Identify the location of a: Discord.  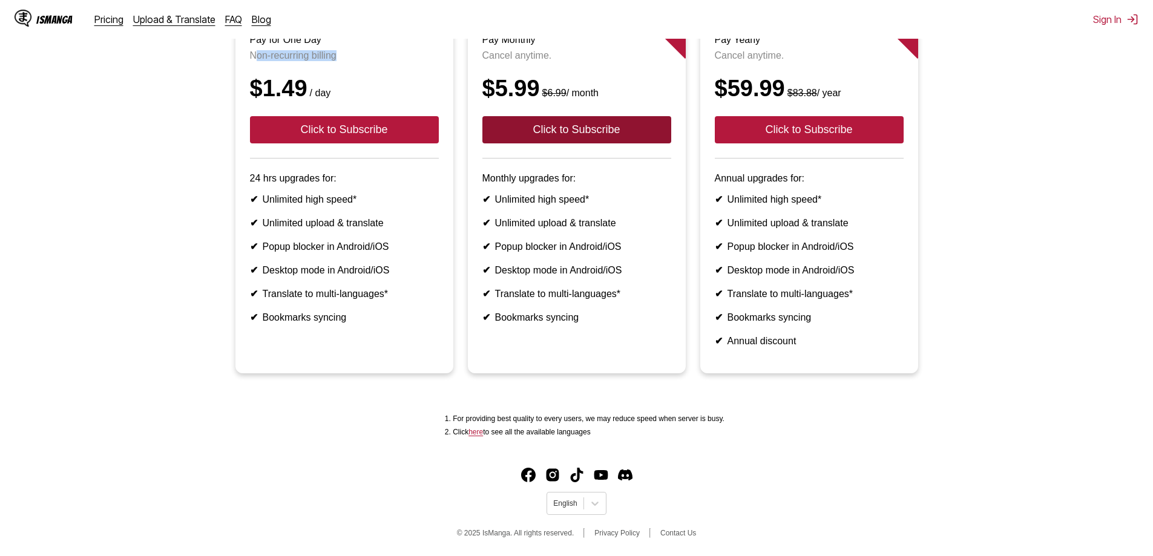
(625, 475).